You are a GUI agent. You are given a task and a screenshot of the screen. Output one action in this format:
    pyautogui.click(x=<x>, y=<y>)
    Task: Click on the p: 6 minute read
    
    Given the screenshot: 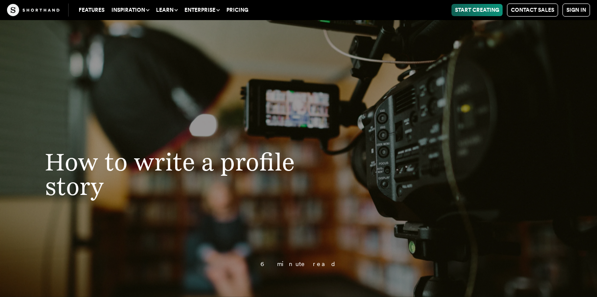 What is the action you would take?
    pyautogui.click(x=298, y=264)
    